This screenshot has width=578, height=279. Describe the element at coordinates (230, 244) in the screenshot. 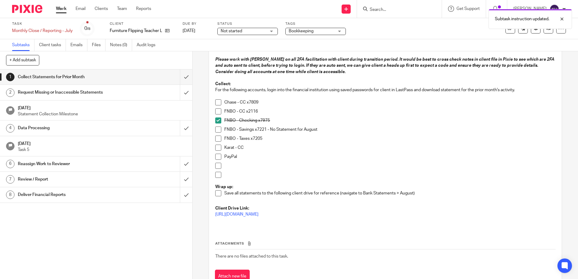

I see `span: Attachments` at that location.